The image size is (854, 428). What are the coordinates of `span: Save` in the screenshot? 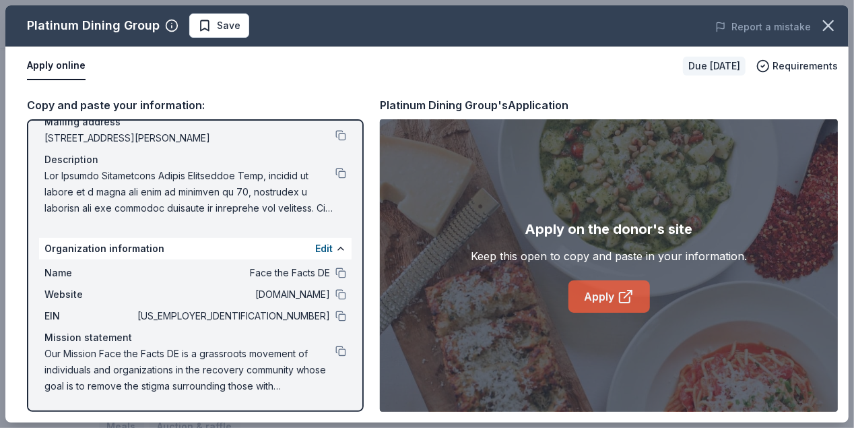 It's located at (228, 26).